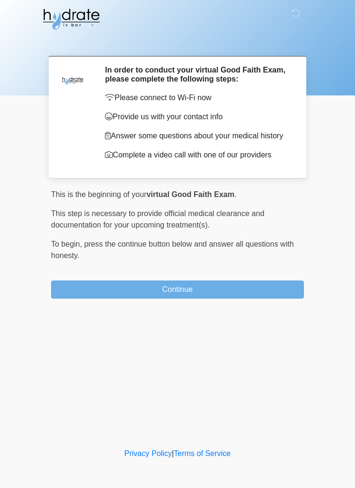  What do you see at coordinates (158, 219) in the screenshot?
I see `span: This step is necessary to provide official medical clearance and documentation for your upcoming ...` at bounding box center [158, 219].